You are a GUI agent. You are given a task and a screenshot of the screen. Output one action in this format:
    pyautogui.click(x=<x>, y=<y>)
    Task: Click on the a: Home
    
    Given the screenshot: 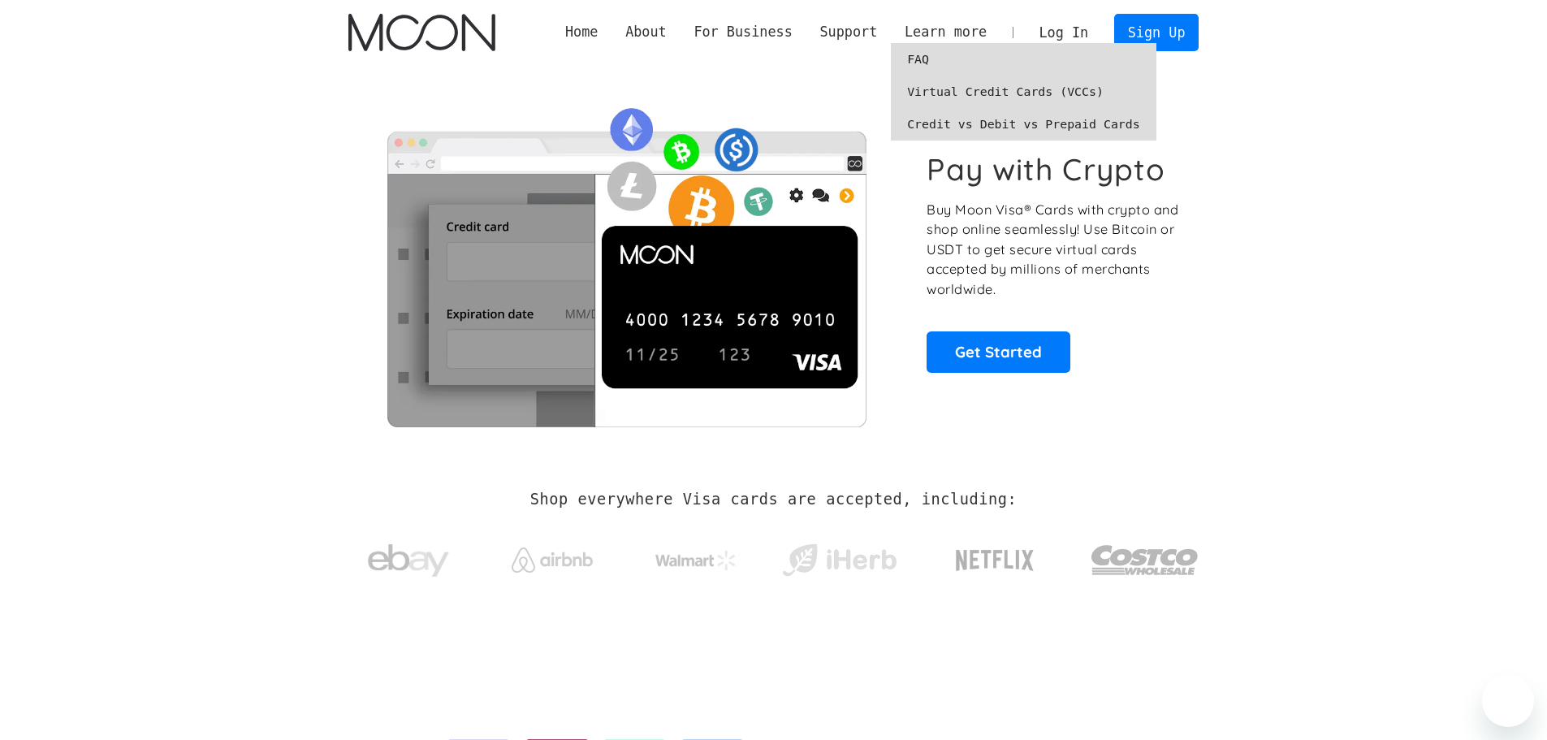 What is the action you would take?
    pyautogui.click(x=582, y=32)
    